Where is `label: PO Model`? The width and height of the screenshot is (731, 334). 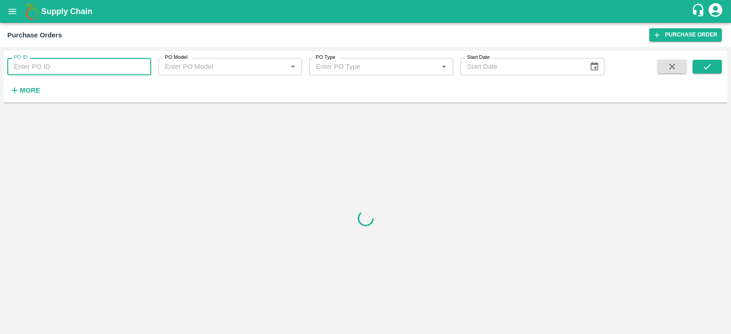
label: PO Model is located at coordinates (176, 58).